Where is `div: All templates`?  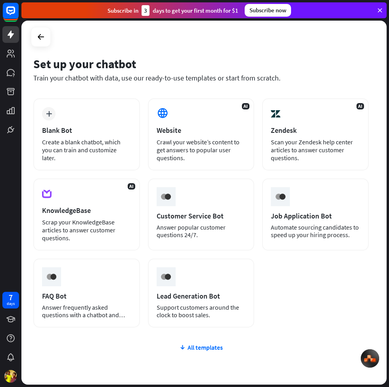 div: All templates is located at coordinates (201, 347).